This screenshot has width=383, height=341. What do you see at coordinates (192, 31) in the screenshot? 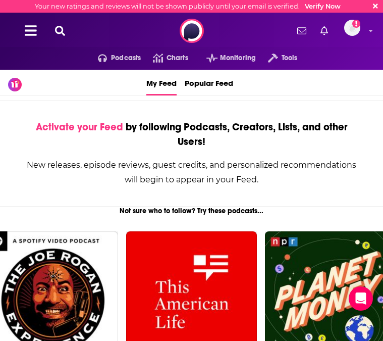
I see `a: Podchaser - Follow, Share and Rate Podcasts` at bounding box center [192, 31].